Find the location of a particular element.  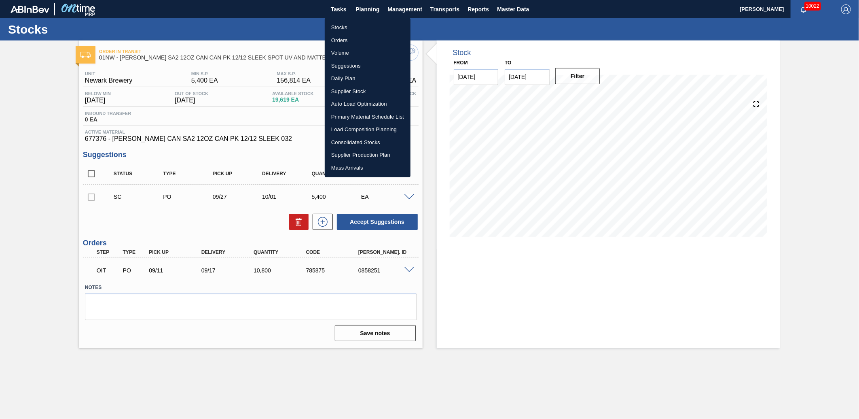

li: Supplier Stock is located at coordinates (368, 91).